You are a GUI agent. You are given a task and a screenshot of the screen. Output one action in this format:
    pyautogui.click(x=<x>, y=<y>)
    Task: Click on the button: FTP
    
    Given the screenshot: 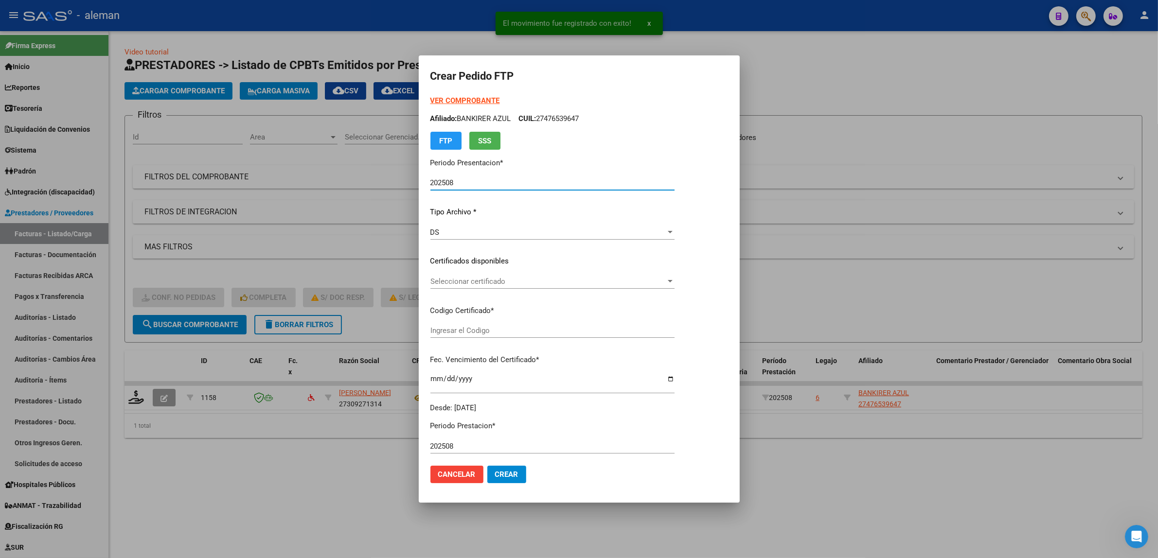 What is the action you would take?
    pyautogui.click(x=446, y=141)
    